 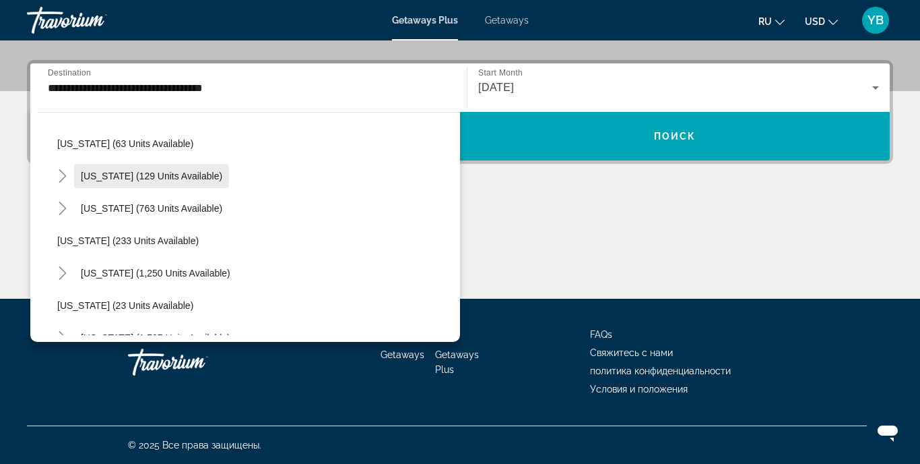 What do you see at coordinates (631, 352) in the screenshot?
I see `a: Свяжитесь с нами` at bounding box center [631, 352].